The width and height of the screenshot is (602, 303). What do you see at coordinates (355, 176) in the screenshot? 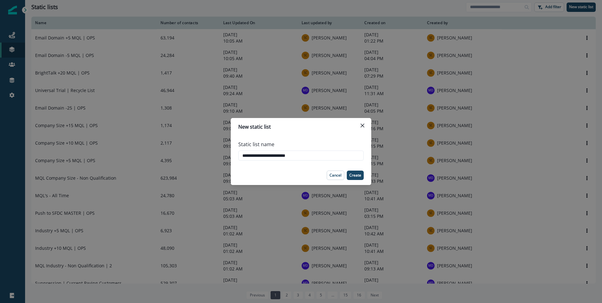
I see `button: Create` at bounding box center [355, 176].